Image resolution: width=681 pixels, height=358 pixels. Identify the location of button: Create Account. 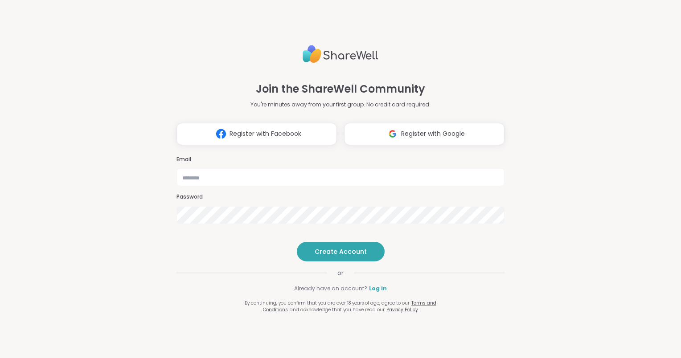
(340, 252).